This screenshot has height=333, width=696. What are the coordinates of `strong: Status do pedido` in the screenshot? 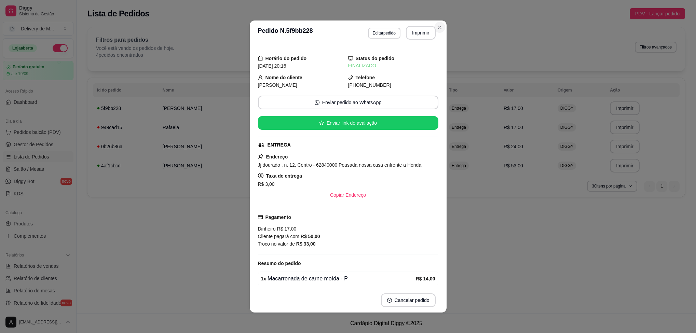 It's located at (375, 58).